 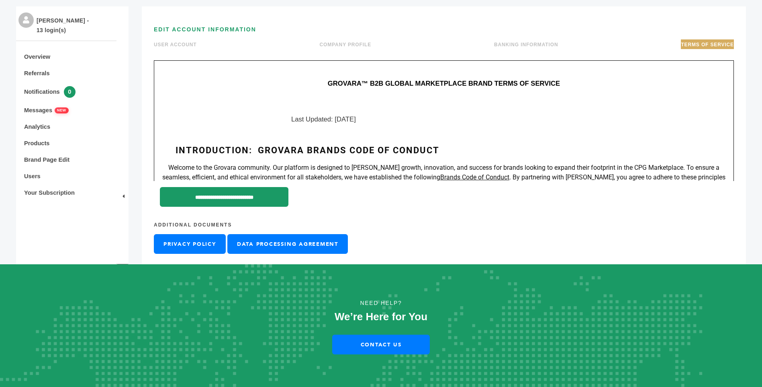 I want to click on a: Users, so click(x=32, y=176).